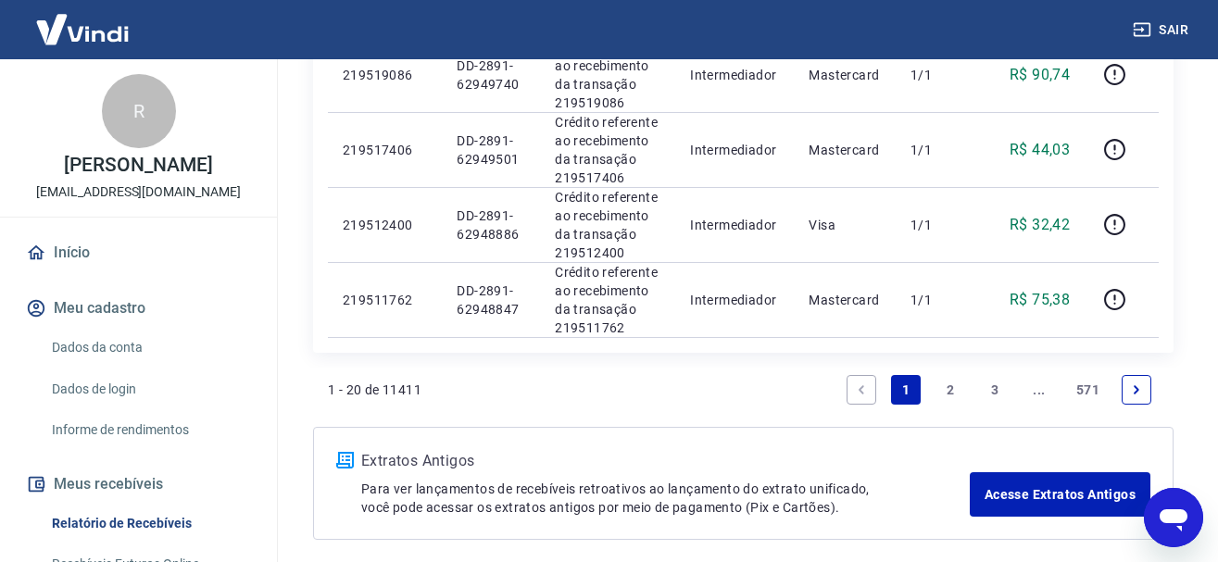 Image resolution: width=1218 pixels, height=562 pixels. I want to click on p: DD-2891-62949740, so click(491, 75).